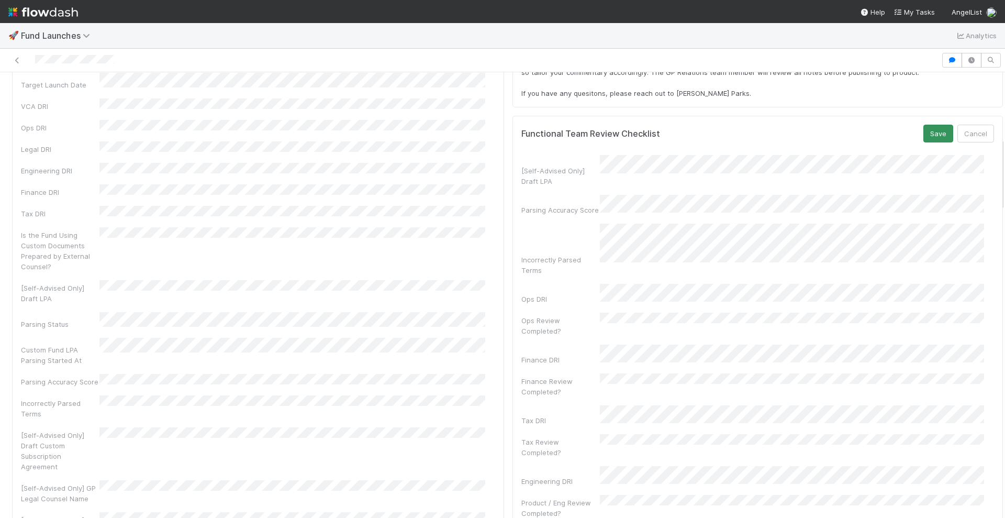 This screenshot has height=518, width=1005. I want to click on div: Ops Review Completed?, so click(561, 326).